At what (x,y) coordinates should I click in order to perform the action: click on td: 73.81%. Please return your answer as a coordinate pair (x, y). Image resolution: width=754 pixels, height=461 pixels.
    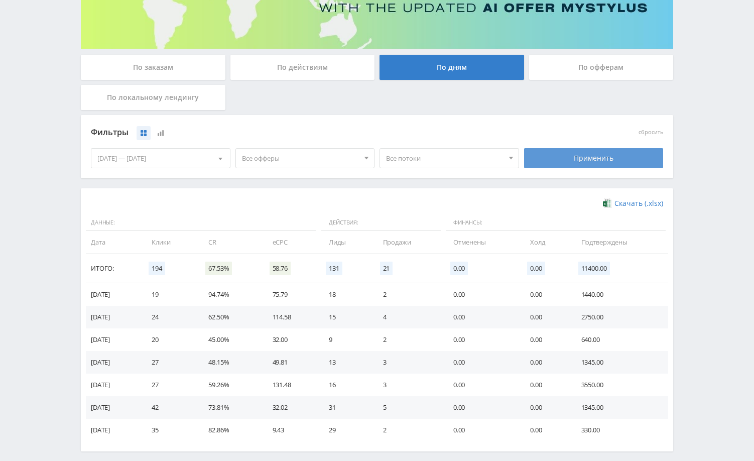
    Looking at the image, I should click on (230, 407).